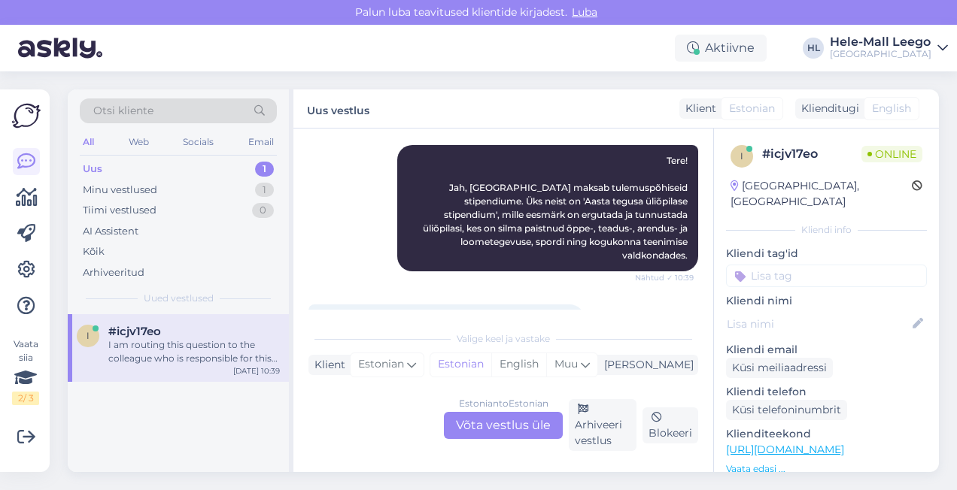  I want to click on p: Kliendi tag'id, so click(826, 253).